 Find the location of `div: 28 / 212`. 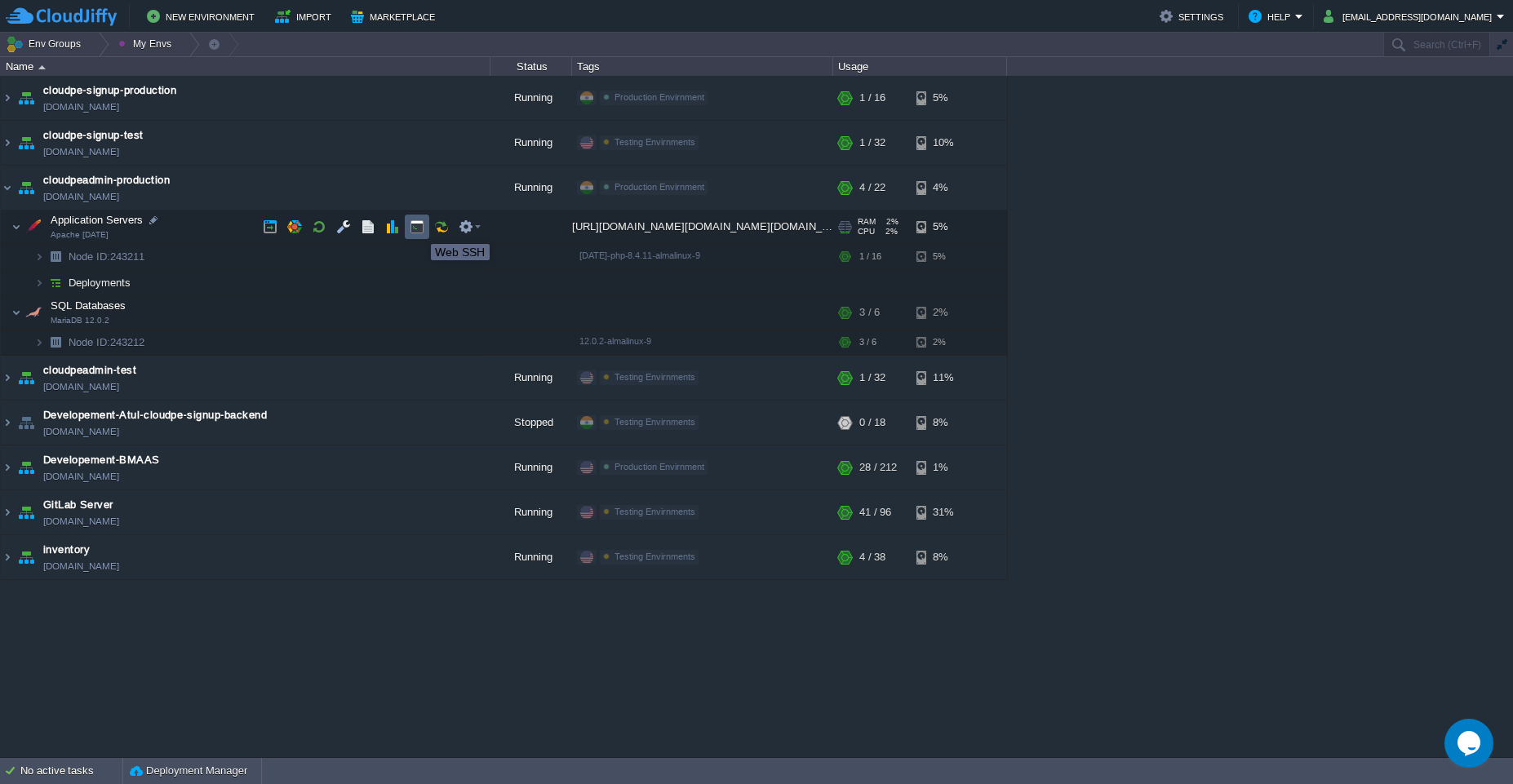

div: 28 / 212 is located at coordinates (878, 468).